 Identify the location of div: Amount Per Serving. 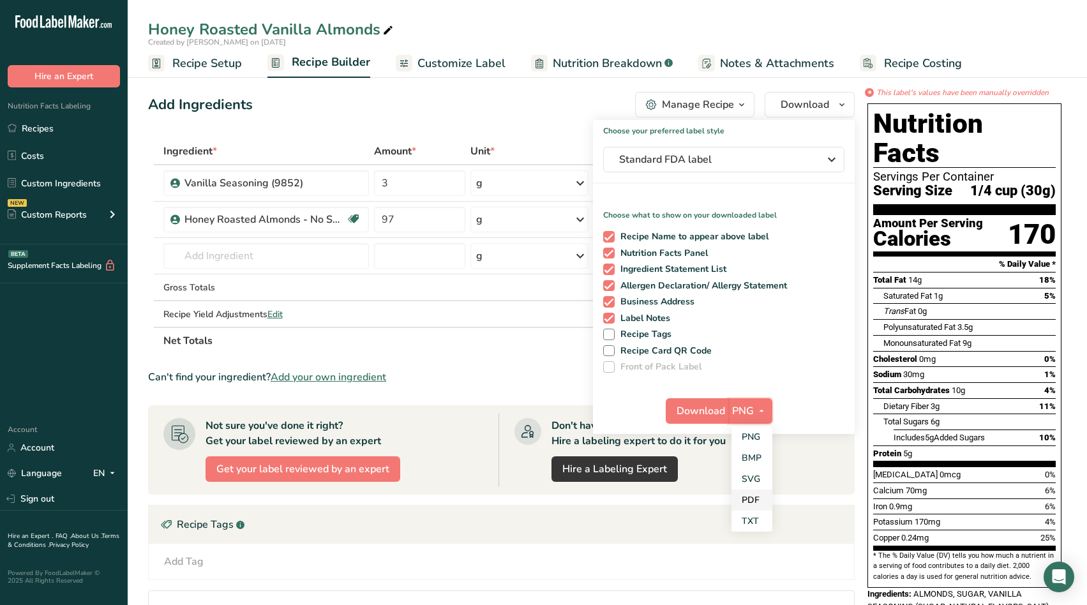
(928, 223).